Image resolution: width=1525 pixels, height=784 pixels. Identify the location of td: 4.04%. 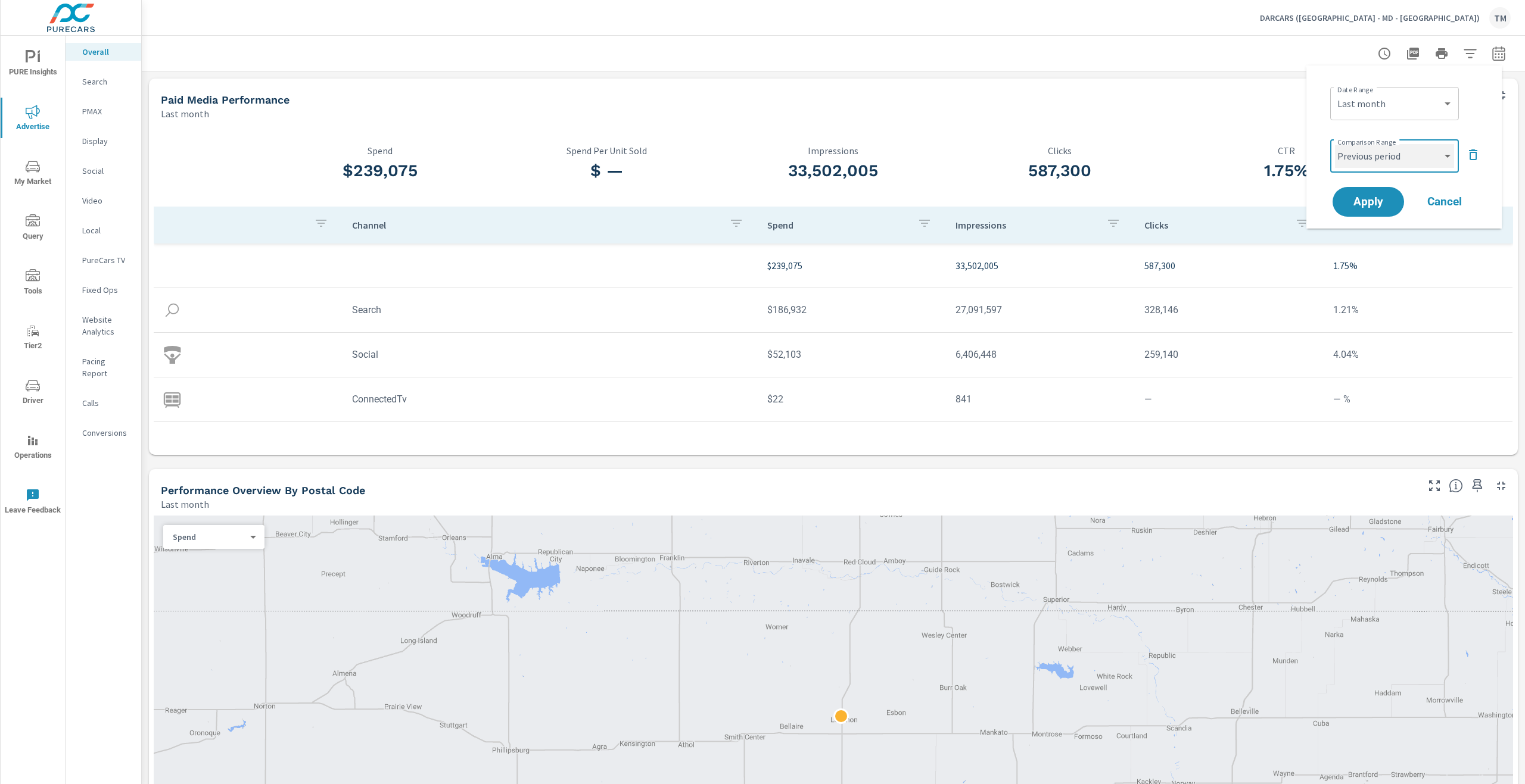
(1417, 354).